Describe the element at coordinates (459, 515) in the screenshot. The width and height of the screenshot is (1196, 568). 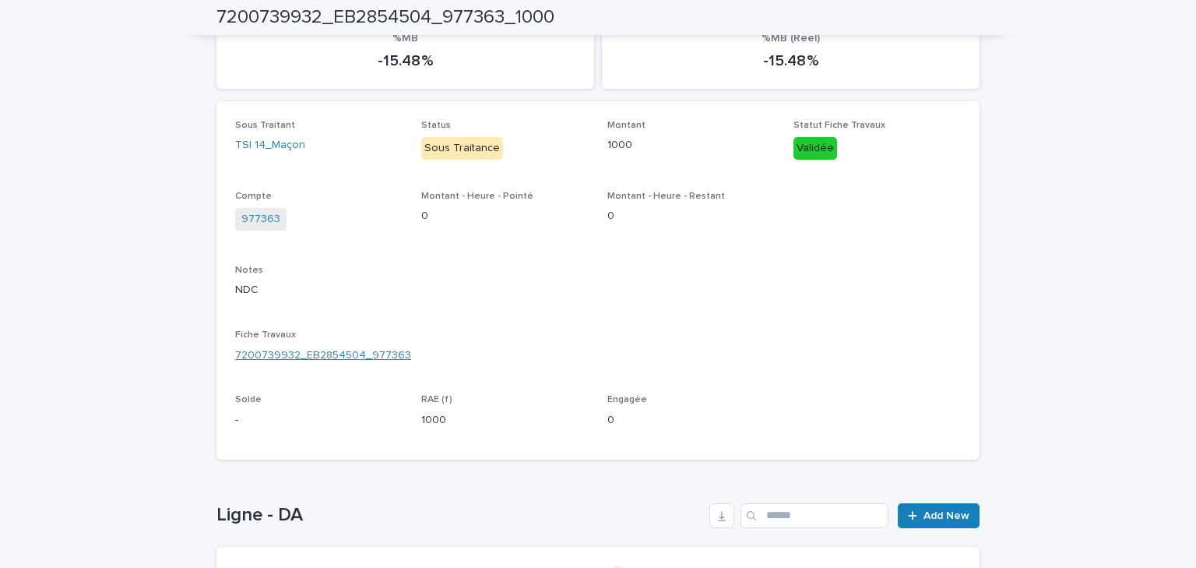
I see `h1: Ligne - DA` at that location.